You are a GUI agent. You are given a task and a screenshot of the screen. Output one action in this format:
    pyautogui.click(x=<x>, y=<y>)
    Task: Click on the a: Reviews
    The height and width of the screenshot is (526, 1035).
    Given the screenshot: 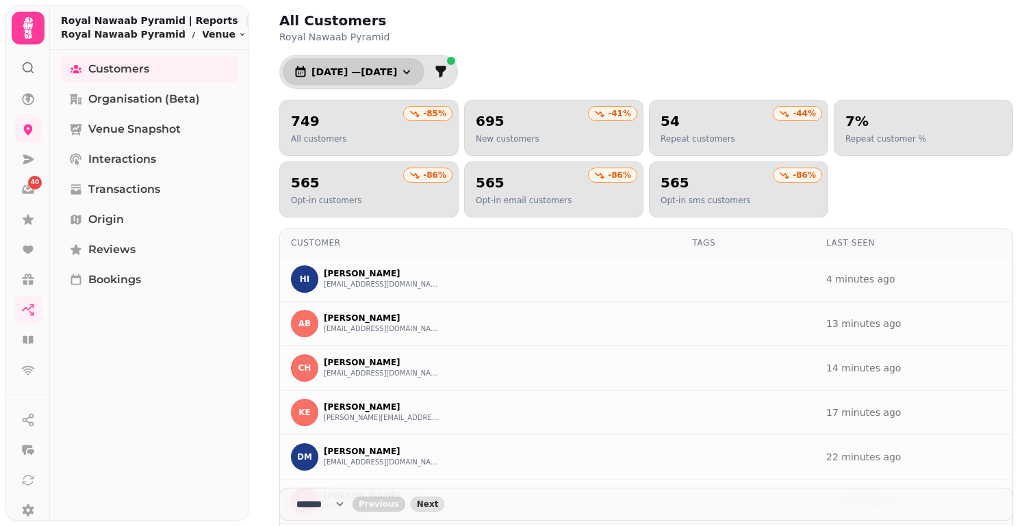 What is the action you would take?
    pyautogui.click(x=149, y=250)
    